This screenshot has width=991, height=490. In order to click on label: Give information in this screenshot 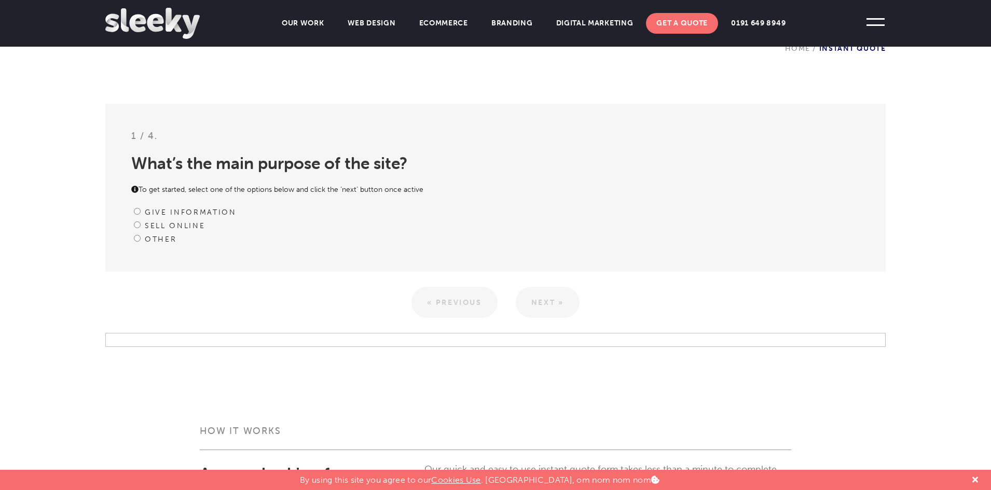, I will do `click(190, 212)`.